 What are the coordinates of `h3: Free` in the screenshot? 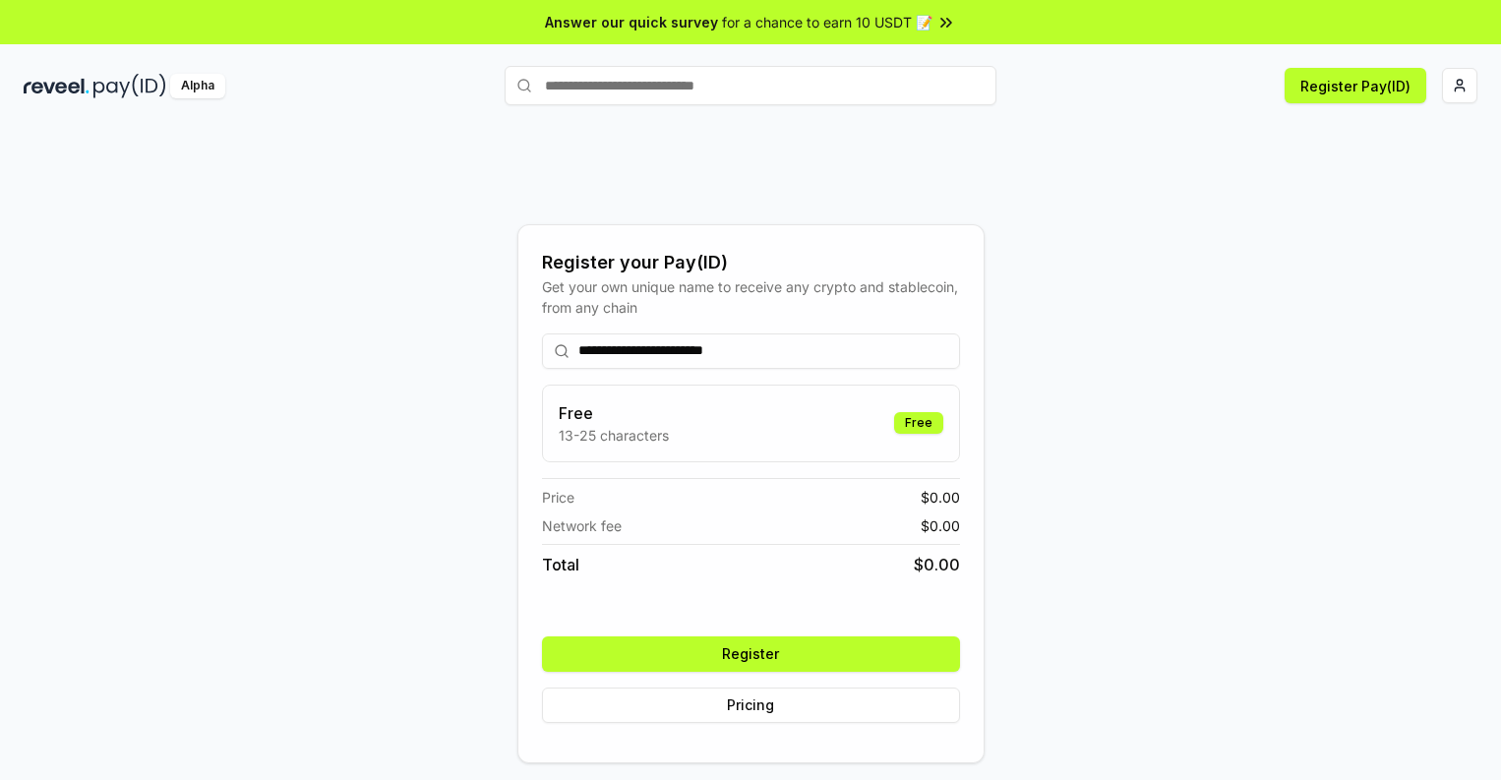 It's located at (614, 413).